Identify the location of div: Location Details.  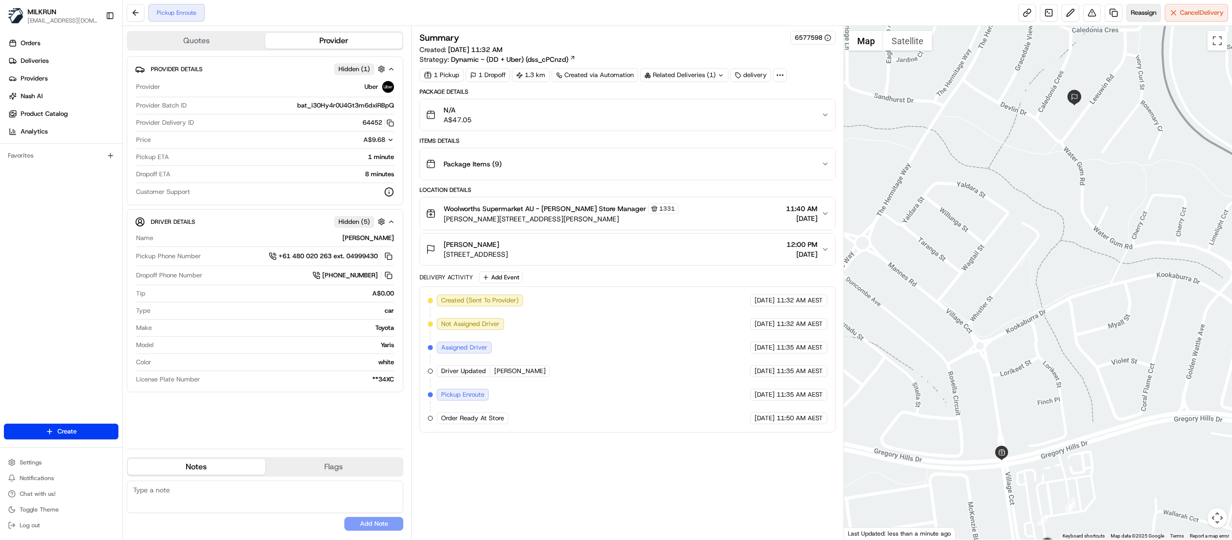
(627, 190).